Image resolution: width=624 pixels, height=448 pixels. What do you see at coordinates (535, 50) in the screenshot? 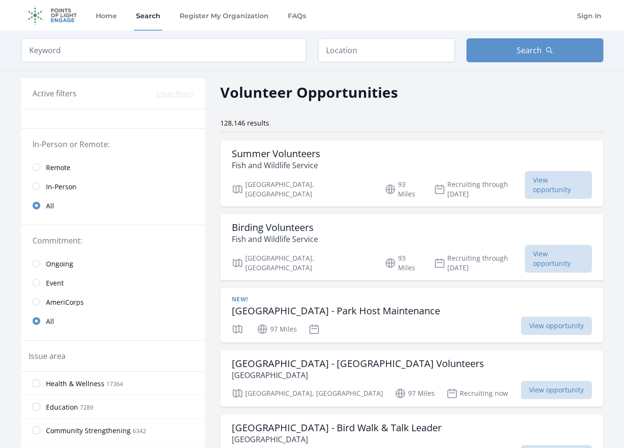
I see `button: Search` at bounding box center [535, 50].